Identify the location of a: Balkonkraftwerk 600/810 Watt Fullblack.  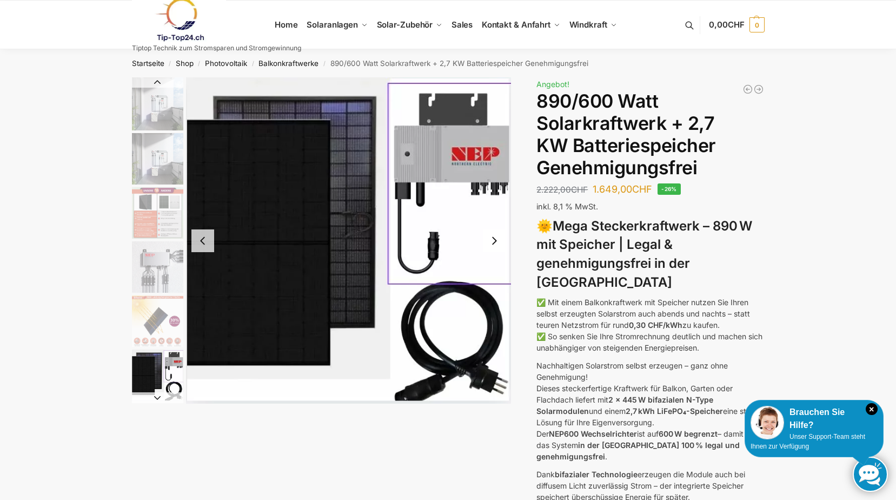
(748, 89).